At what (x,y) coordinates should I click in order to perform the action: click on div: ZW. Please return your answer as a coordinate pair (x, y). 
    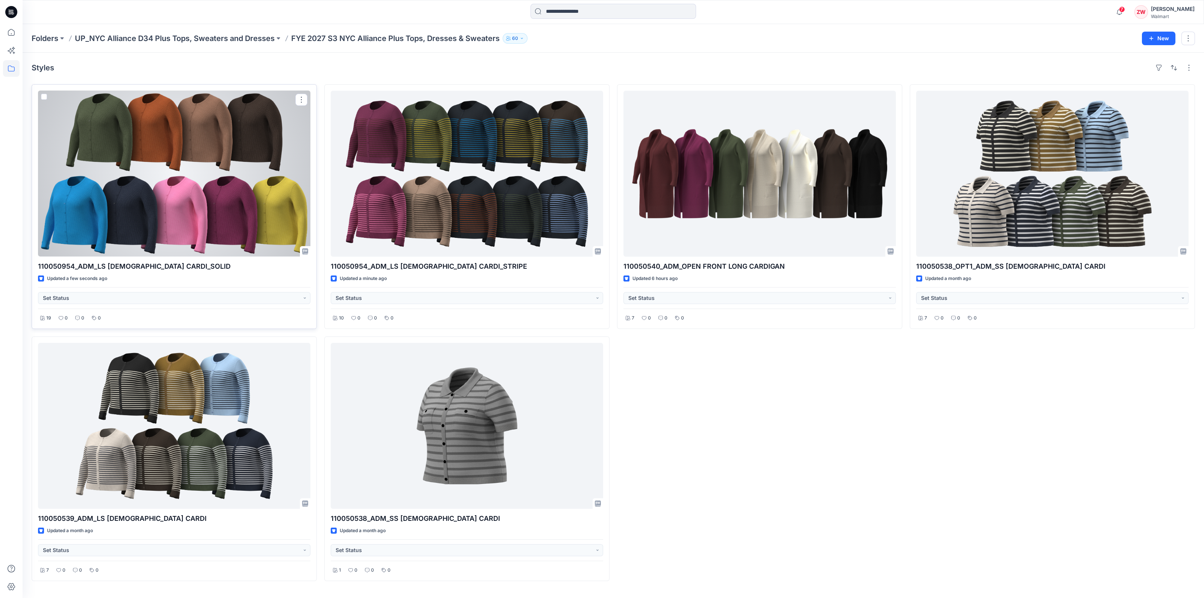
    Looking at the image, I should click on (1141, 12).